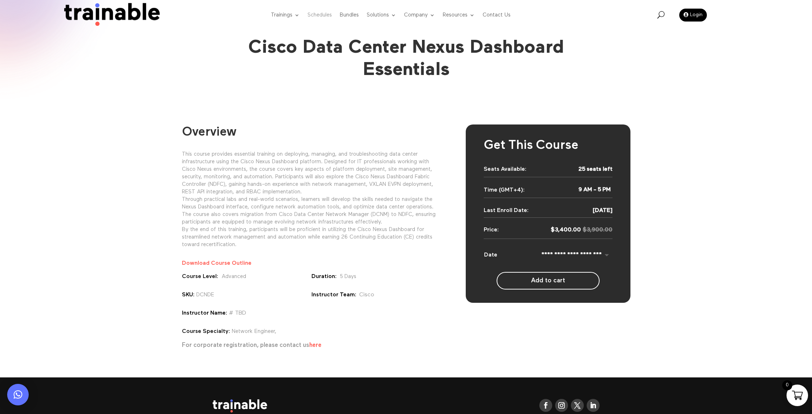 Image resolution: width=812 pixels, height=414 pixels. Describe the element at coordinates (320, 15) in the screenshot. I see `a: Schedules` at that location.